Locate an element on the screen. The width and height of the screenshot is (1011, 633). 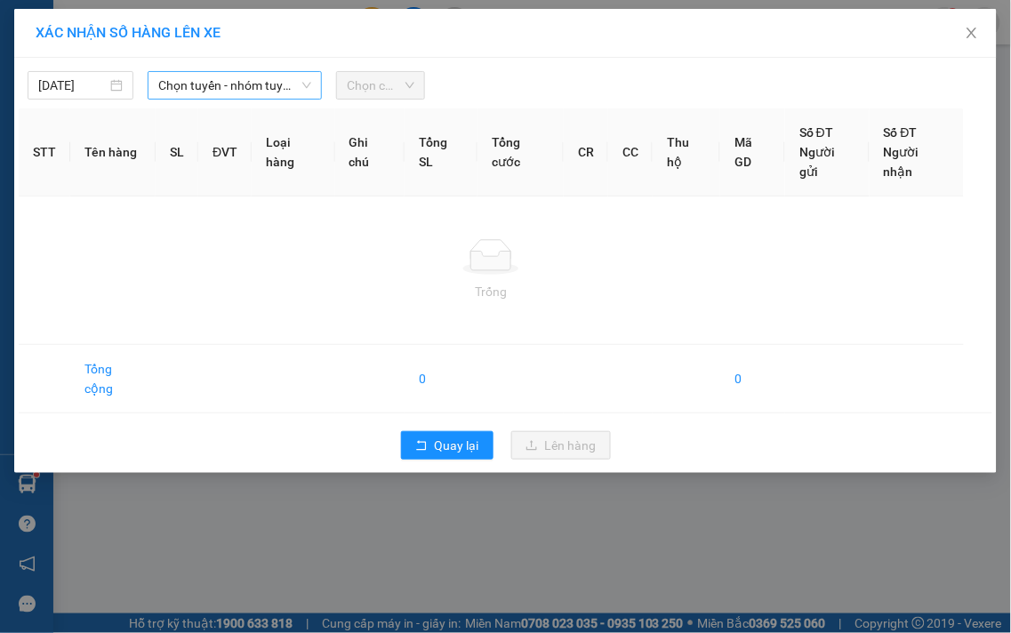
td: Tổng cộng is located at coordinates (113, 379).